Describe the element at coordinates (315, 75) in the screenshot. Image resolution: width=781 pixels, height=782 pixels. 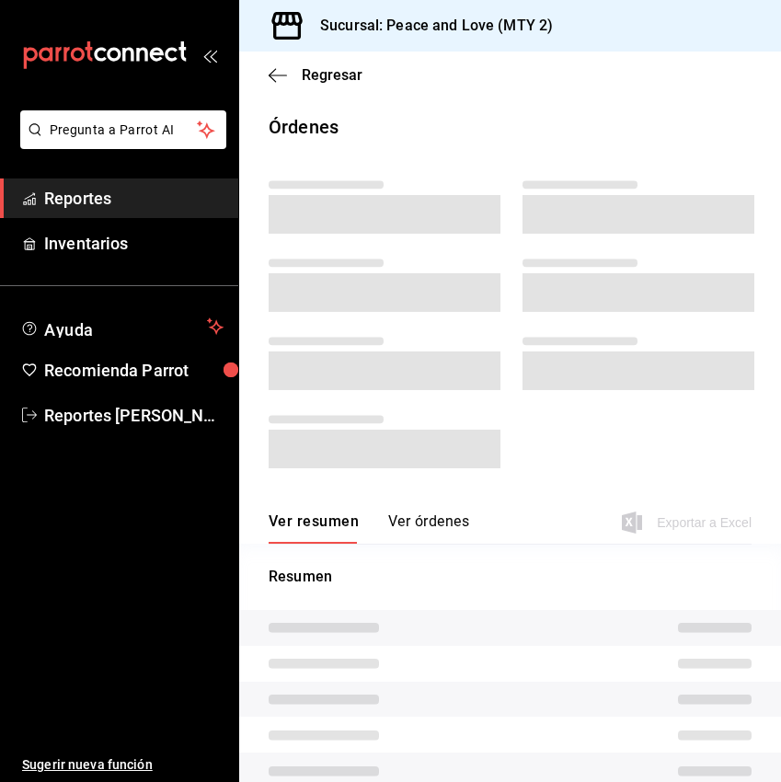
I see `button: Regresar` at that location.